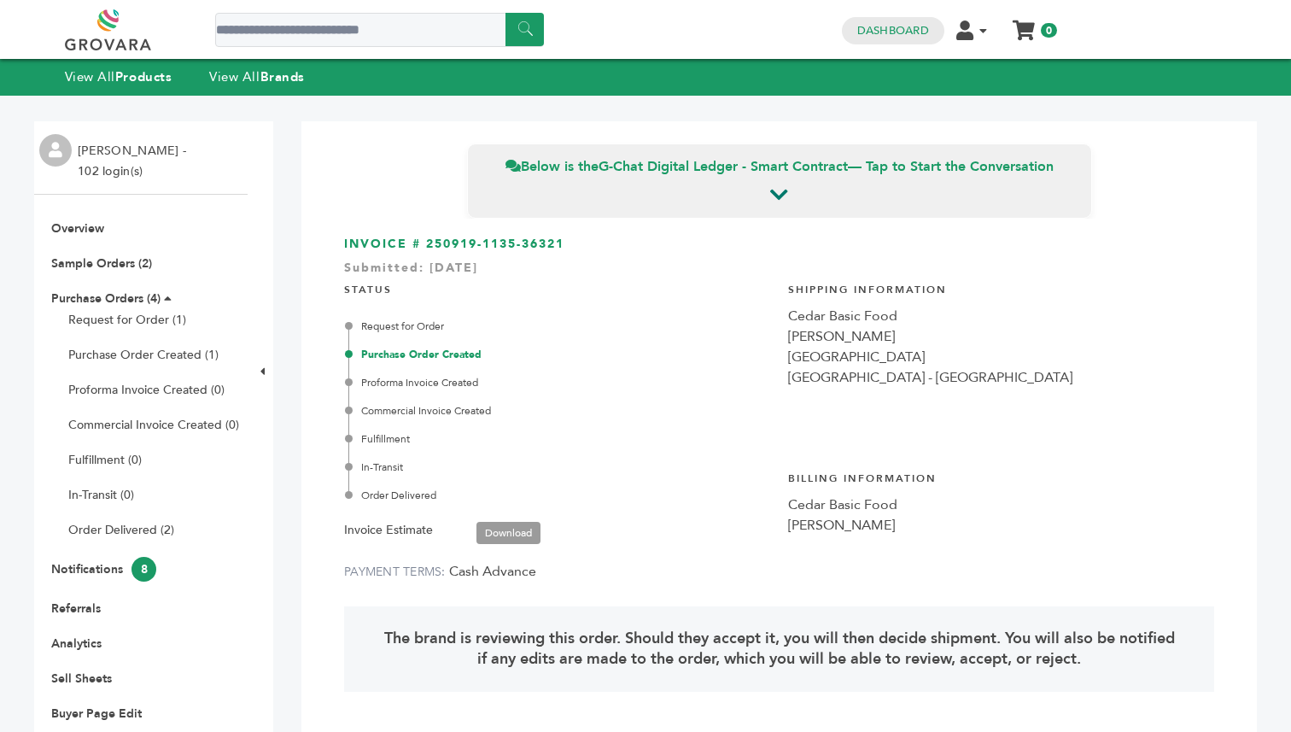 The image size is (1291, 732). What do you see at coordinates (1002, 476) in the screenshot?
I see `h4: Billing Information` at bounding box center [1002, 476].